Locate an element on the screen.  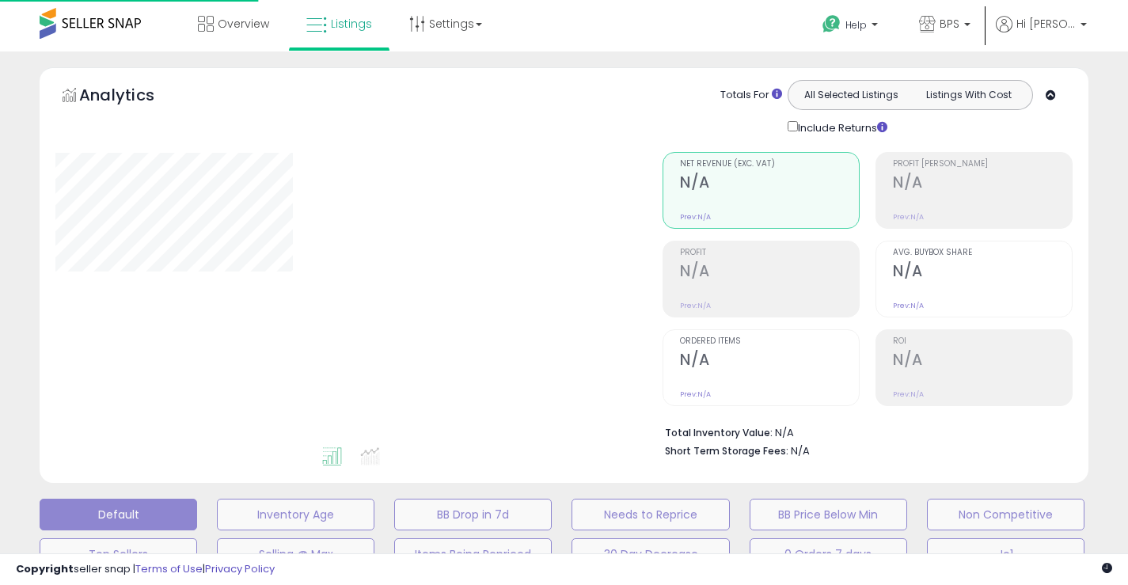
button: 0 Orders 7 days is located at coordinates (828, 554).